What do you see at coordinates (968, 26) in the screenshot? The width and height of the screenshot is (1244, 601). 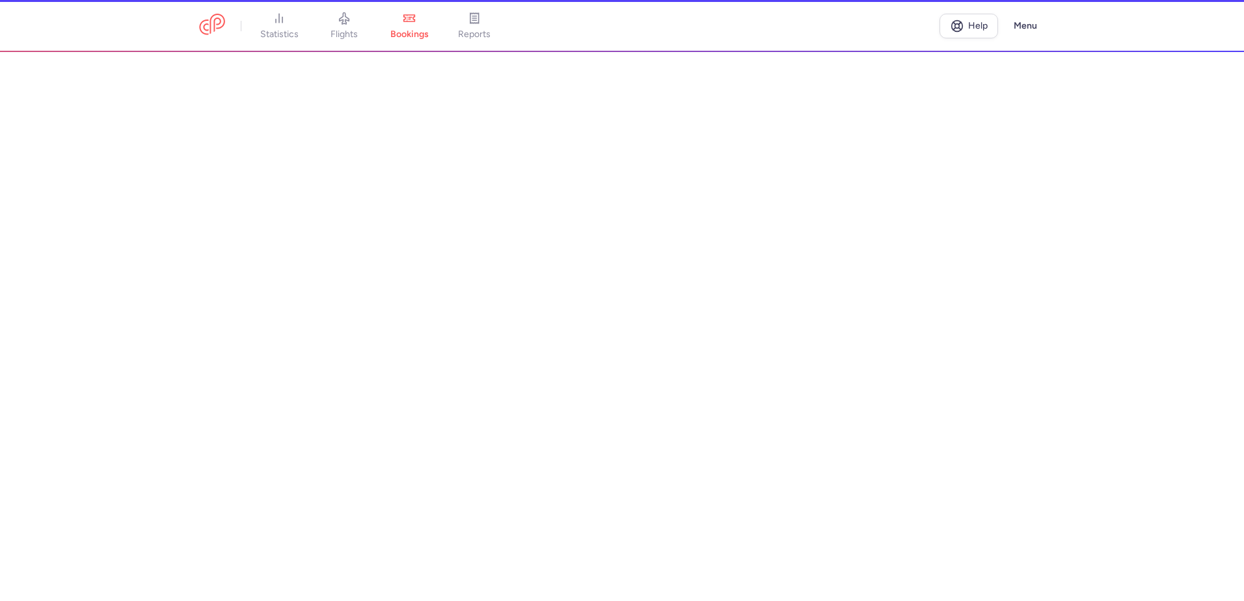 I see `a: Help` at bounding box center [968, 26].